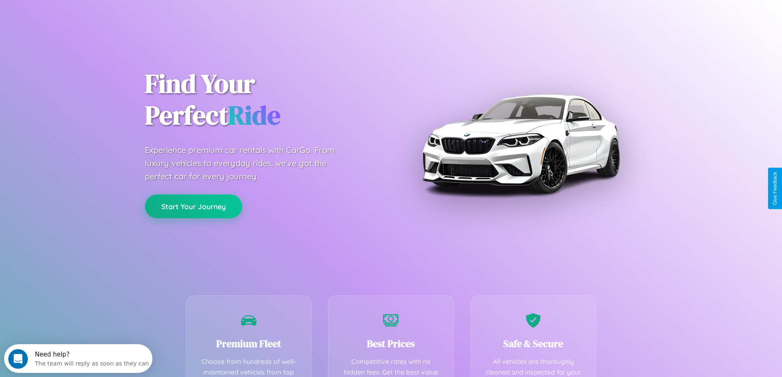 The height and width of the screenshot is (377, 782). I want to click on img: Premium BMW car rental vehicle, so click(521, 144).